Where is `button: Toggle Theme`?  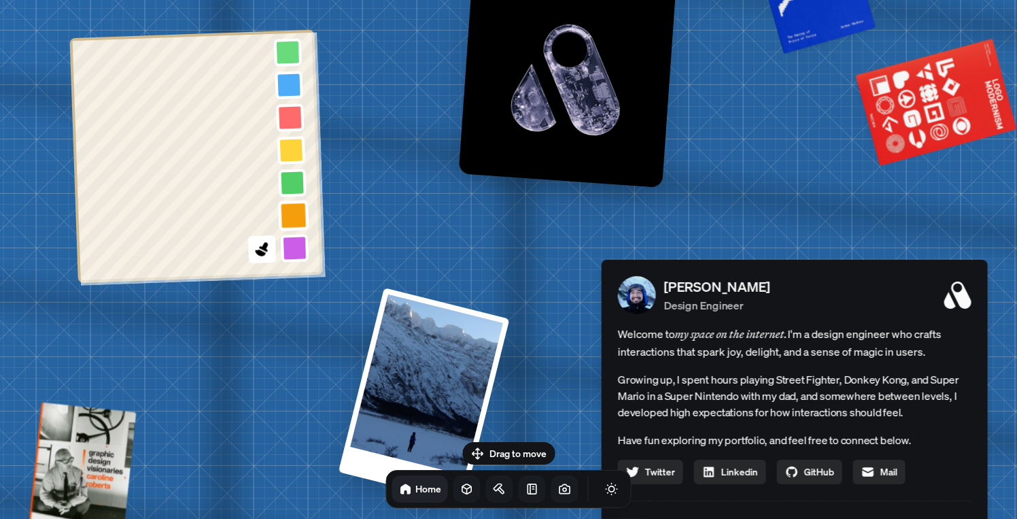
button: Toggle Theme is located at coordinates (612, 489).